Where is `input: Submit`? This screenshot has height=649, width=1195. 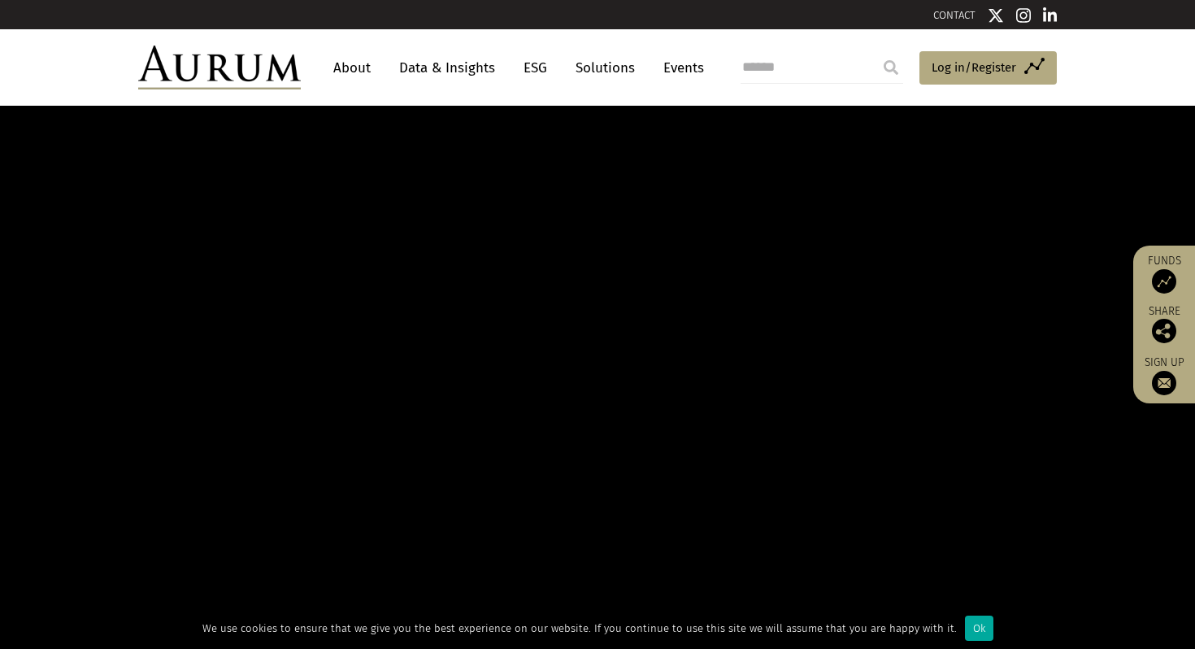 input: Submit is located at coordinates (891, 67).